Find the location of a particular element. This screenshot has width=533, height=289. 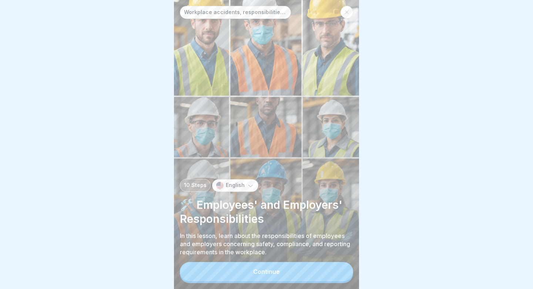

p: English is located at coordinates (235, 185).